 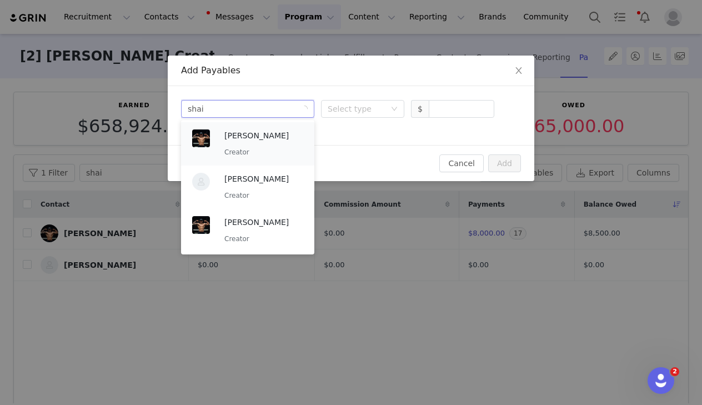 What do you see at coordinates (518, 71) in the screenshot?
I see `button: Close` at bounding box center [518, 71].